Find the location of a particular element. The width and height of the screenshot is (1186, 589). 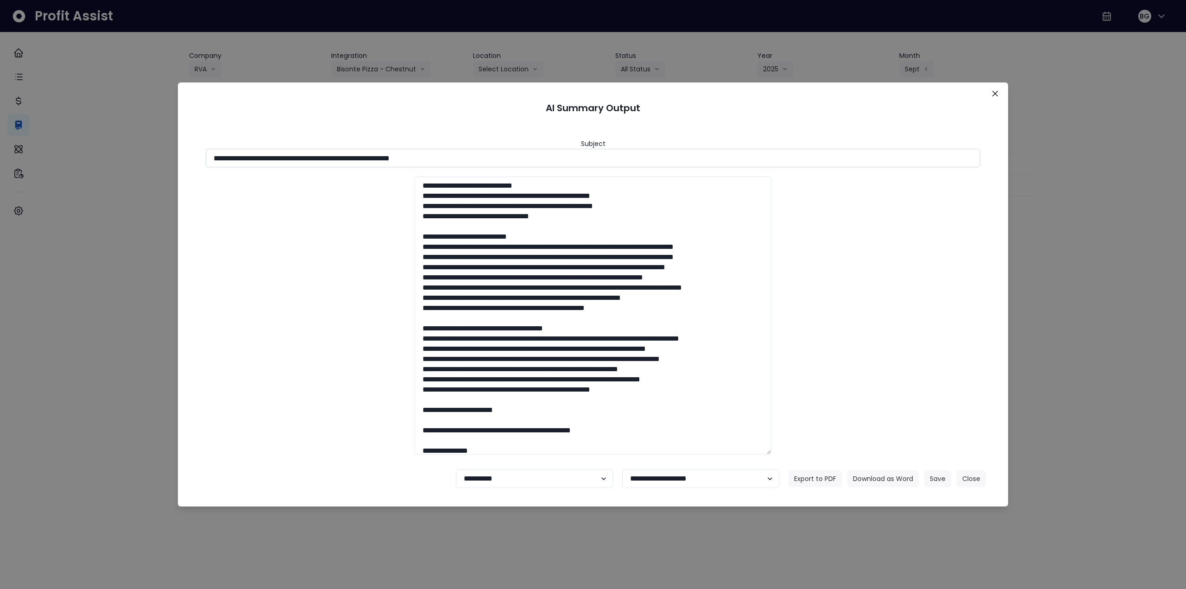

button: Download as Word is located at coordinates (883, 479).